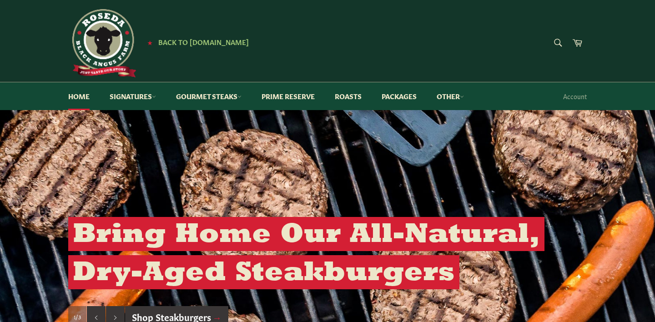  I want to click on a: Roasts, so click(348, 96).